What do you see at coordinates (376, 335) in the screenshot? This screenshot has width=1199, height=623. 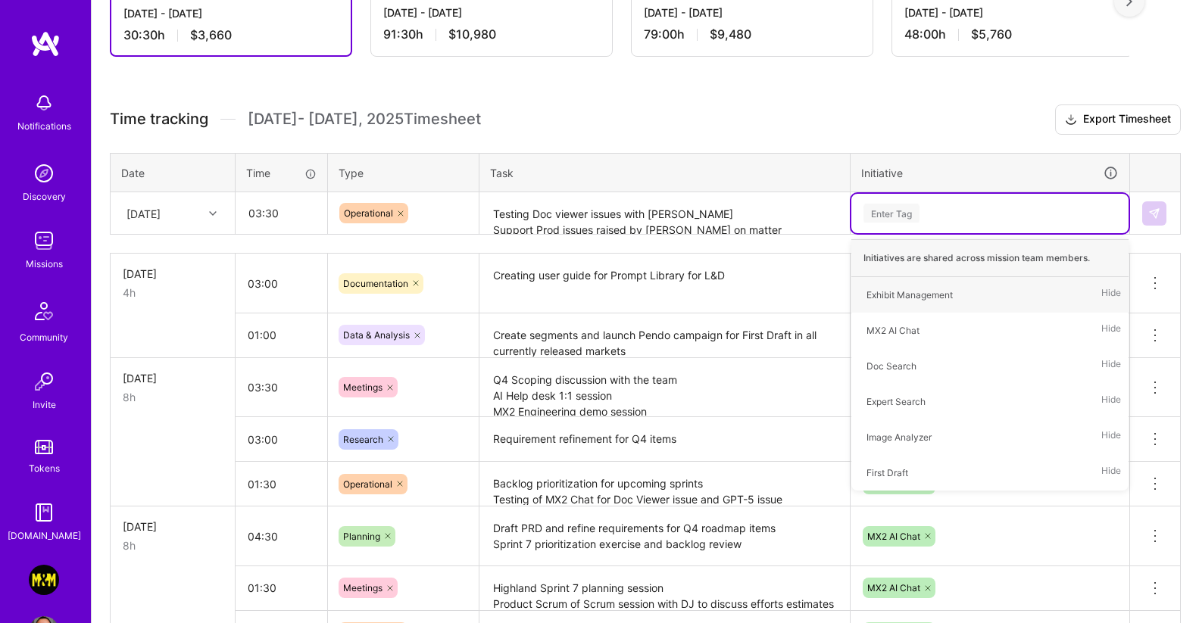 I see `span: Data & Analysis` at bounding box center [376, 335].